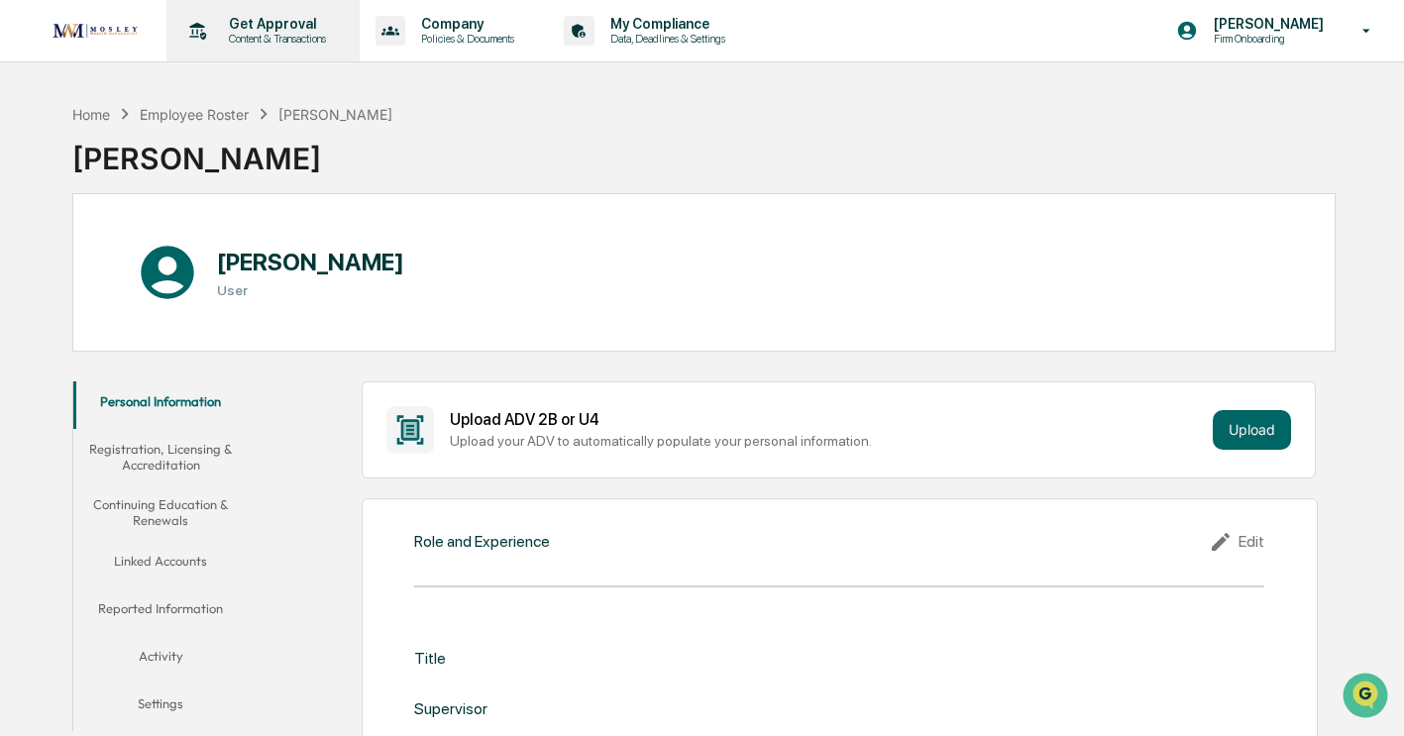  What do you see at coordinates (827, 441) in the screenshot?
I see `div: Upload your ADV to automatically populate your personal information.` at bounding box center [827, 441].